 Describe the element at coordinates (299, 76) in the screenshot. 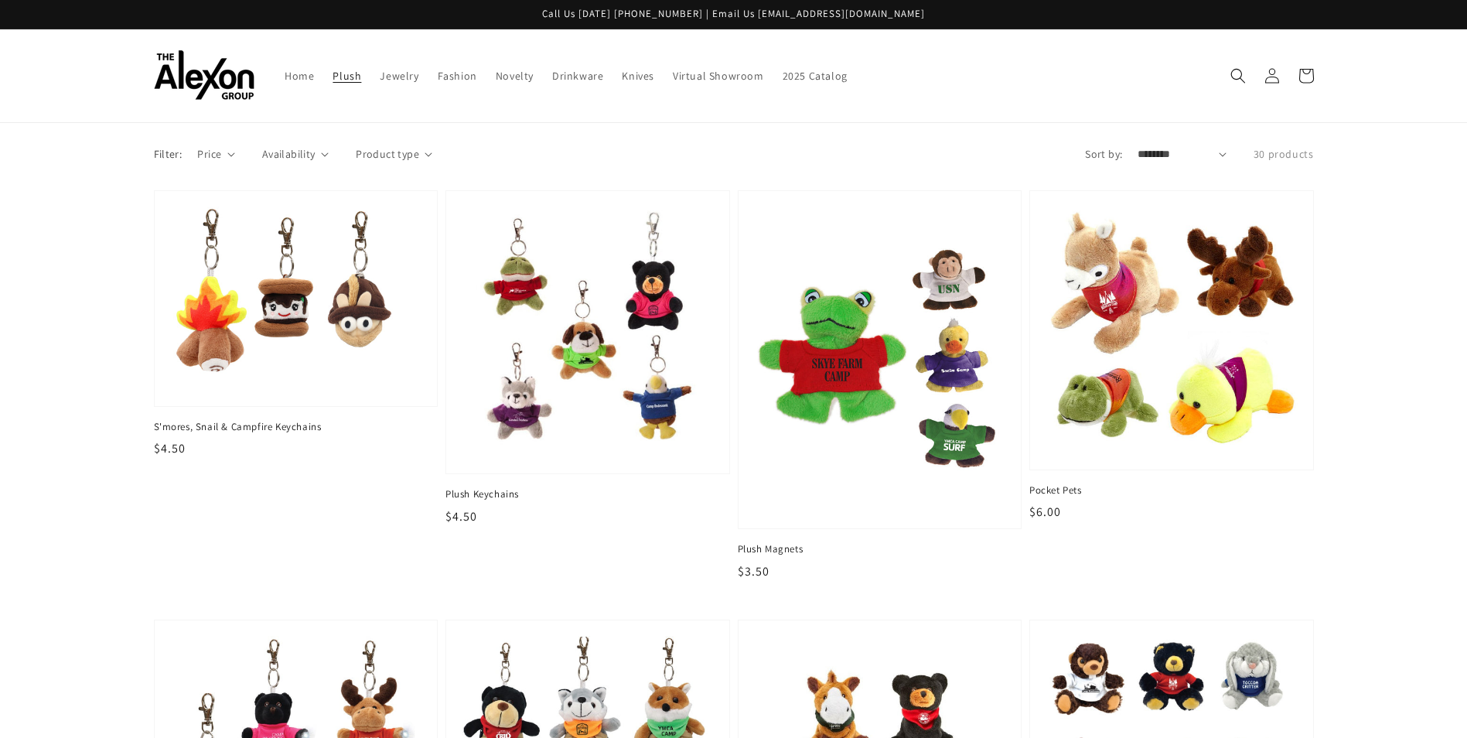

I see `a: Home` at that location.